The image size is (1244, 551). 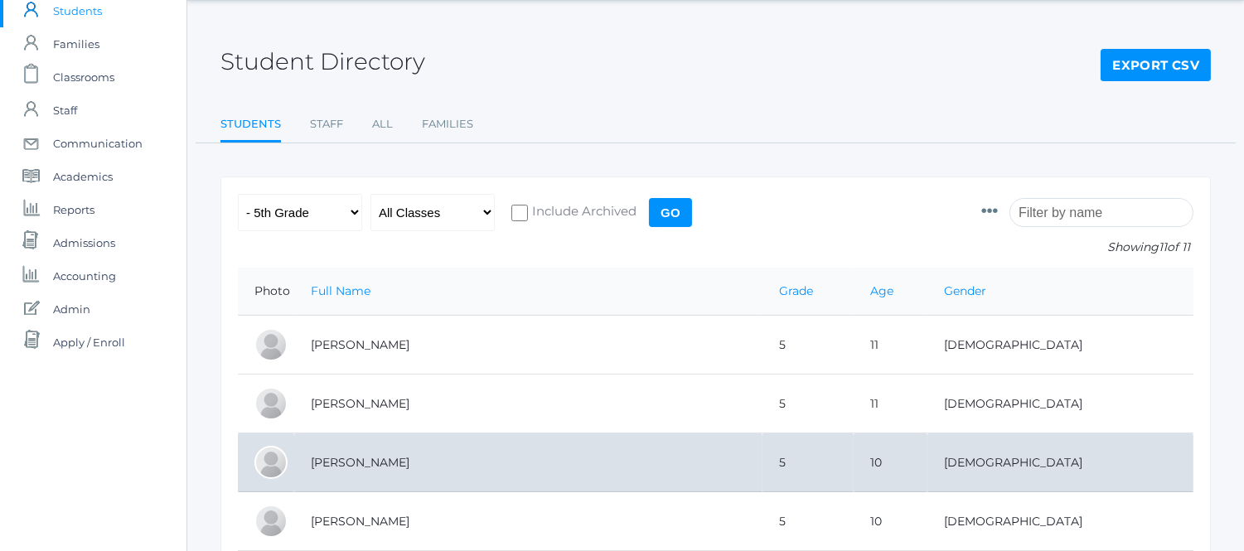 What do you see at coordinates (1155, 65) in the screenshot?
I see `a: Export CSV` at bounding box center [1155, 65].